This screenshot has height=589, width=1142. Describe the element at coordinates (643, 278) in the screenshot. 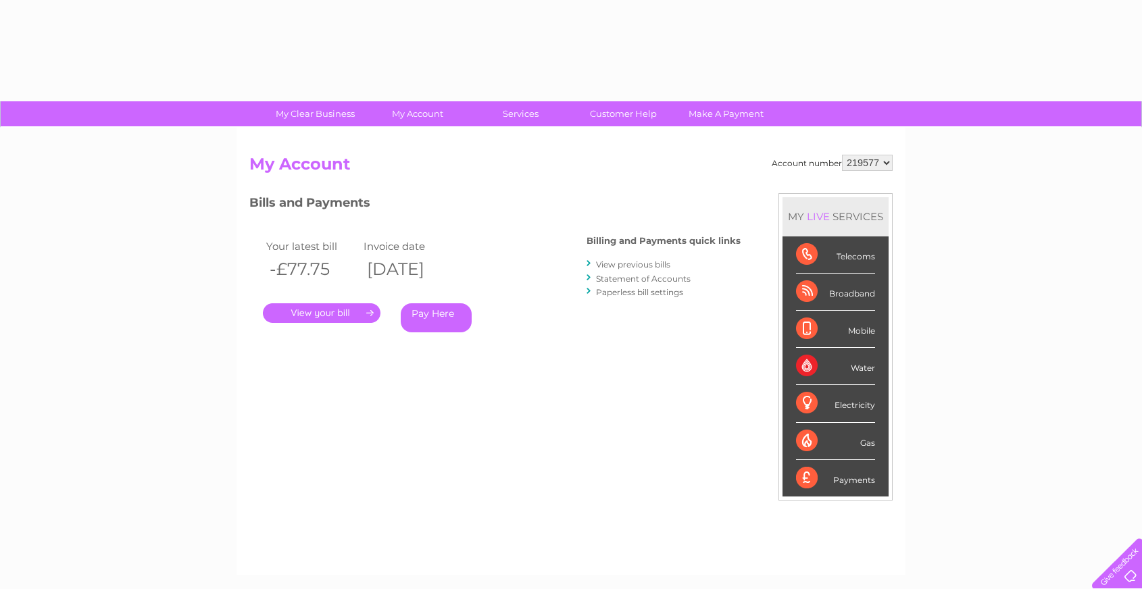

I see `a: Statement of Accounts` at that location.